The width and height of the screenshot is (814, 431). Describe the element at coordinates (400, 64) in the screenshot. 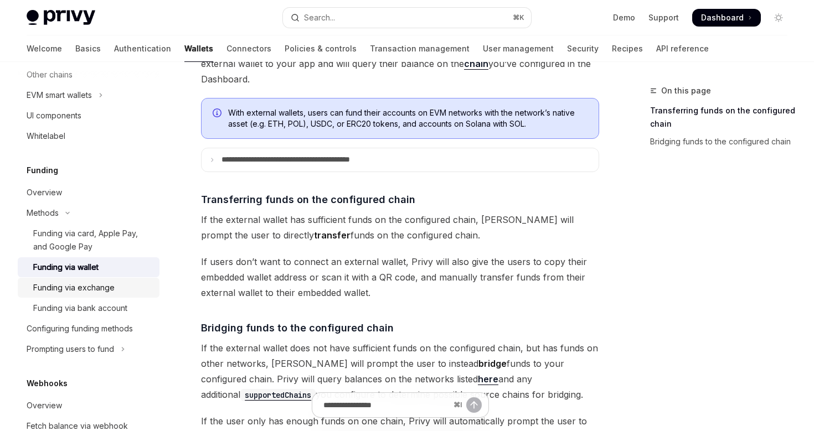

I see `span: If a user chooses to fund via external wallet, Privy will prompt the user to connect their extern...` at that location.